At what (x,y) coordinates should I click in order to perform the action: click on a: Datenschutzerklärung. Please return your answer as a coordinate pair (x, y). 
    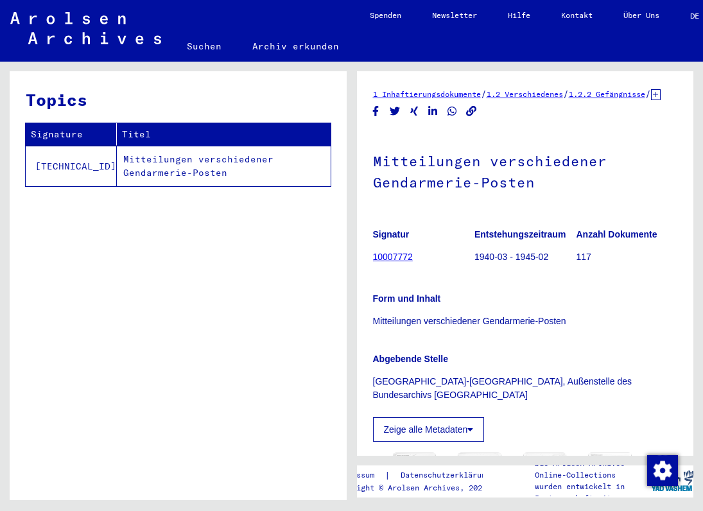
    Looking at the image, I should click on (448, 475).